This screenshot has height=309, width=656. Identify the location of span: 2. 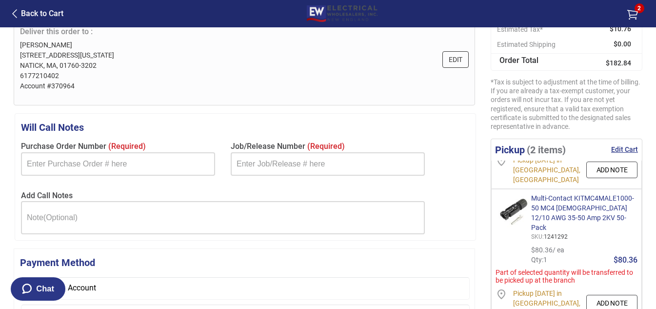
(639, 8).